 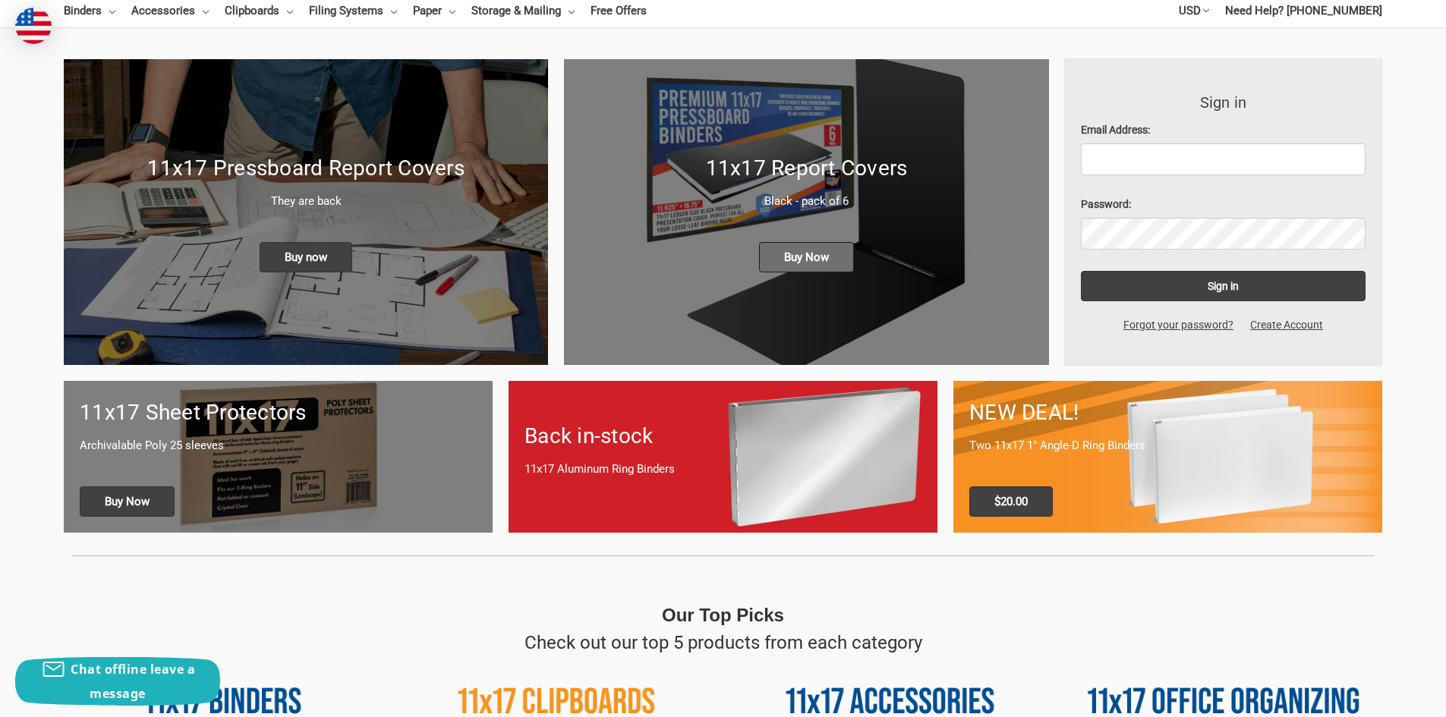 What do you see at coordinates (1178, 325) in the screenshot?
I see `a: Forgot your password?` at bounding box center [1178, 325].